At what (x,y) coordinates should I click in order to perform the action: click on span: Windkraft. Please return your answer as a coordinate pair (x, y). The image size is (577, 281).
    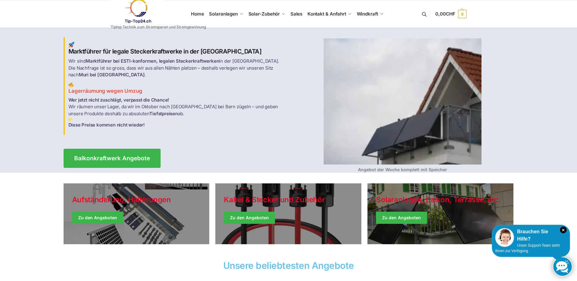
    Looking at the image, I should click on (367, 14).